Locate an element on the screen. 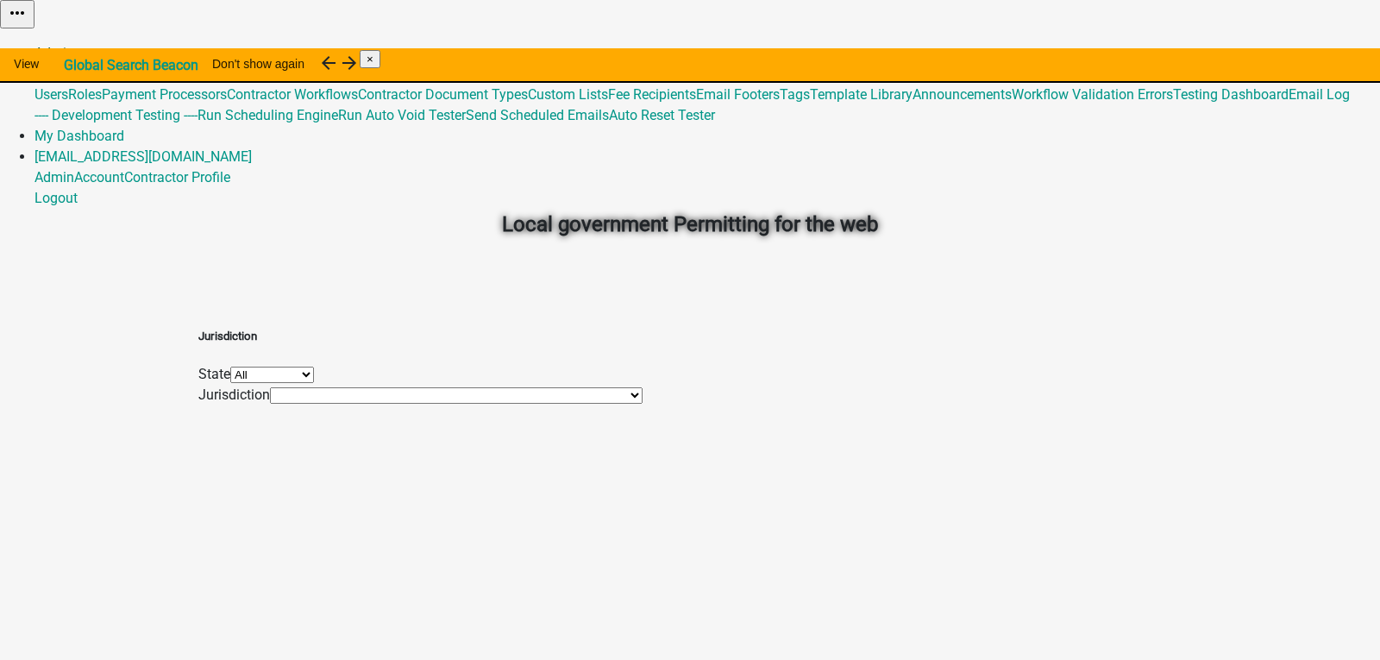  i: arrow_back is located at coordinates (329, 63).